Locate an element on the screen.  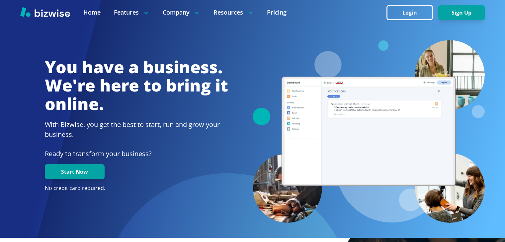
a: Pricing is located at coordinates (277, 12).